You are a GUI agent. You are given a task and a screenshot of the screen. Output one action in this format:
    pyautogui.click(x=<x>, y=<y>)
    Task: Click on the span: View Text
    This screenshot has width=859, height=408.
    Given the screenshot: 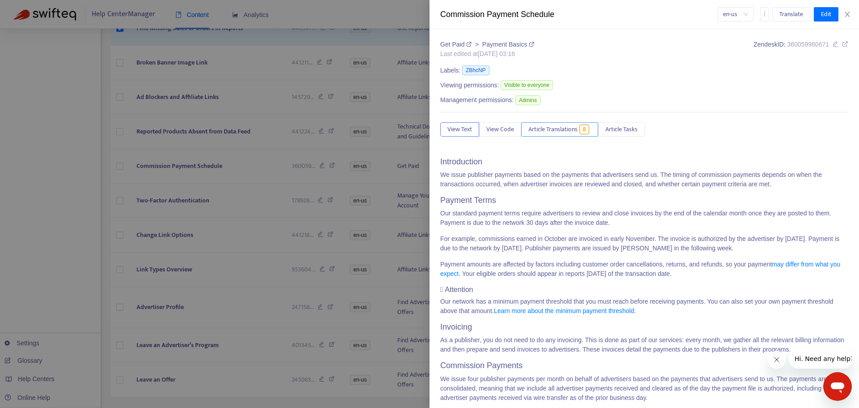 What is the action you would take?
    pyautogui.click(x=459, y=129)
    